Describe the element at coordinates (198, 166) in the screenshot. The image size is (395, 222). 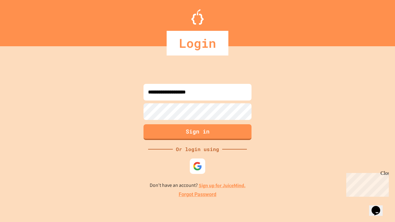
I see `img: google-icon.svg` at that location.